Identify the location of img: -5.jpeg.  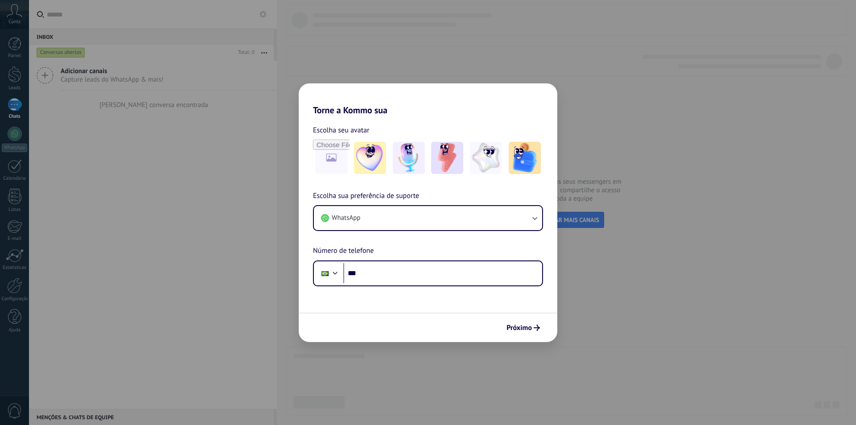
(525, 158).